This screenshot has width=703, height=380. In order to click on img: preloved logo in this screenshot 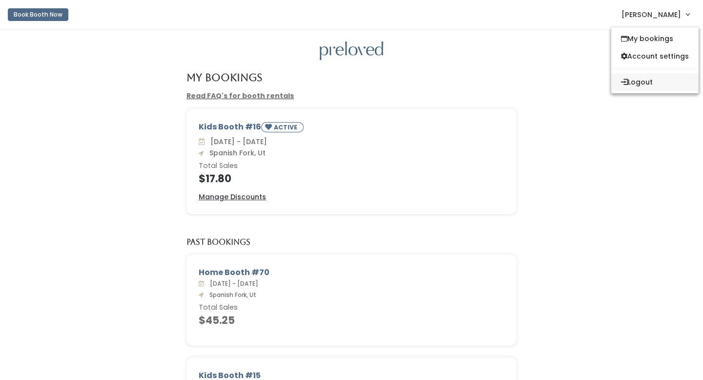, I will do `click(351, 51)`.